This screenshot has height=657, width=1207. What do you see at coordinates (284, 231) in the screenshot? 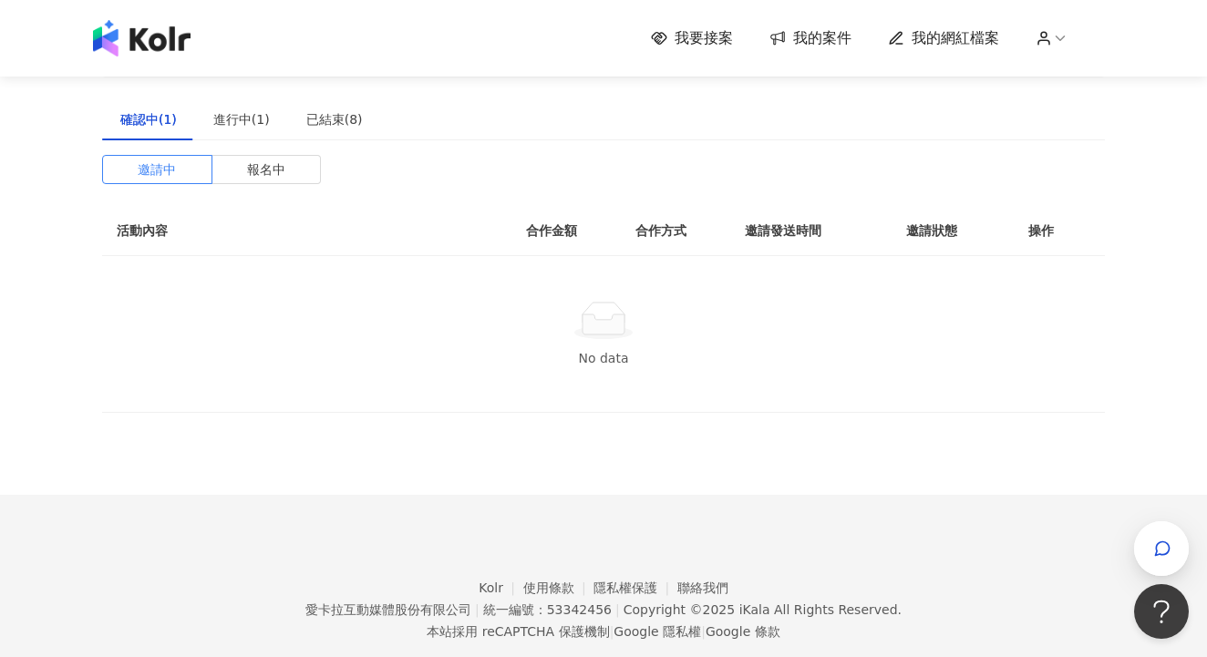
I see `th: 活動內容` at bounding box center [284, 231].